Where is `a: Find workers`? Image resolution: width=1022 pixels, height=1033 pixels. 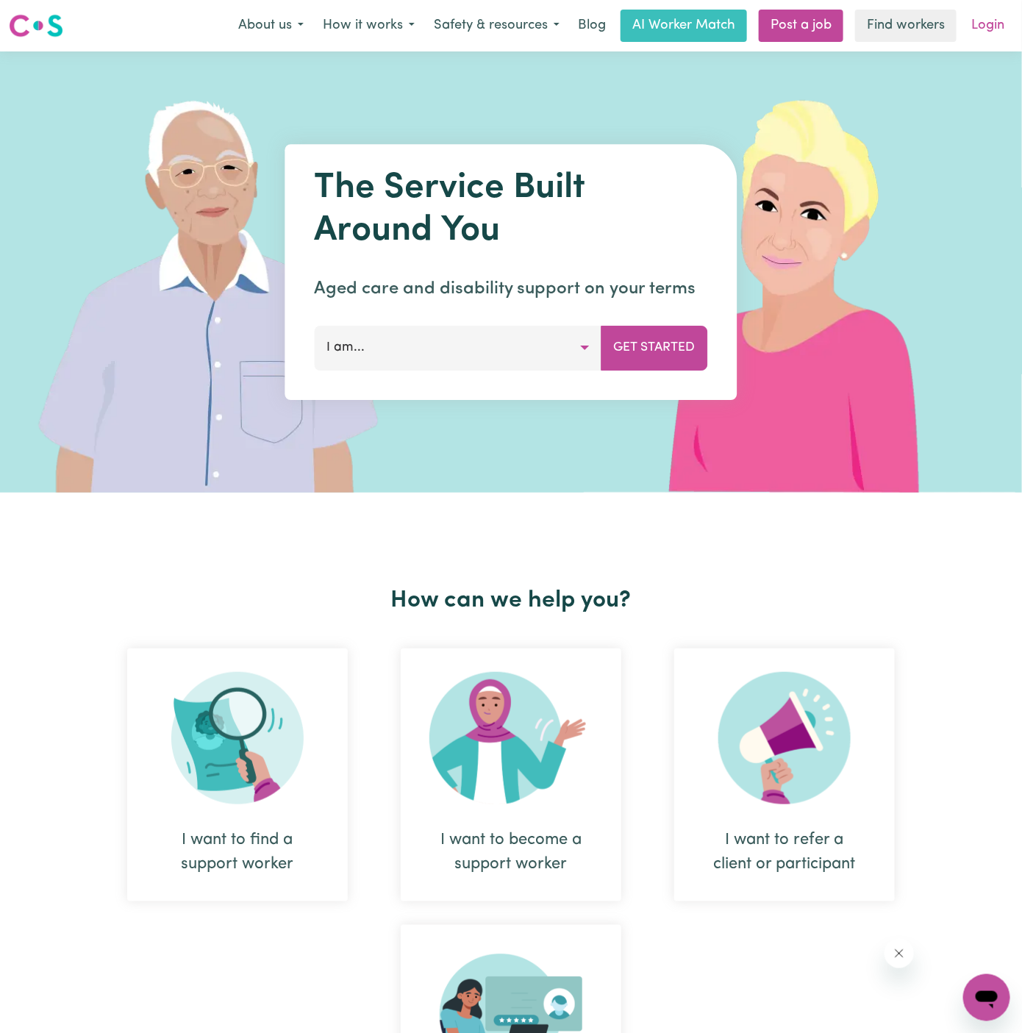 a: Find workers is located at coordinates (905, 26).